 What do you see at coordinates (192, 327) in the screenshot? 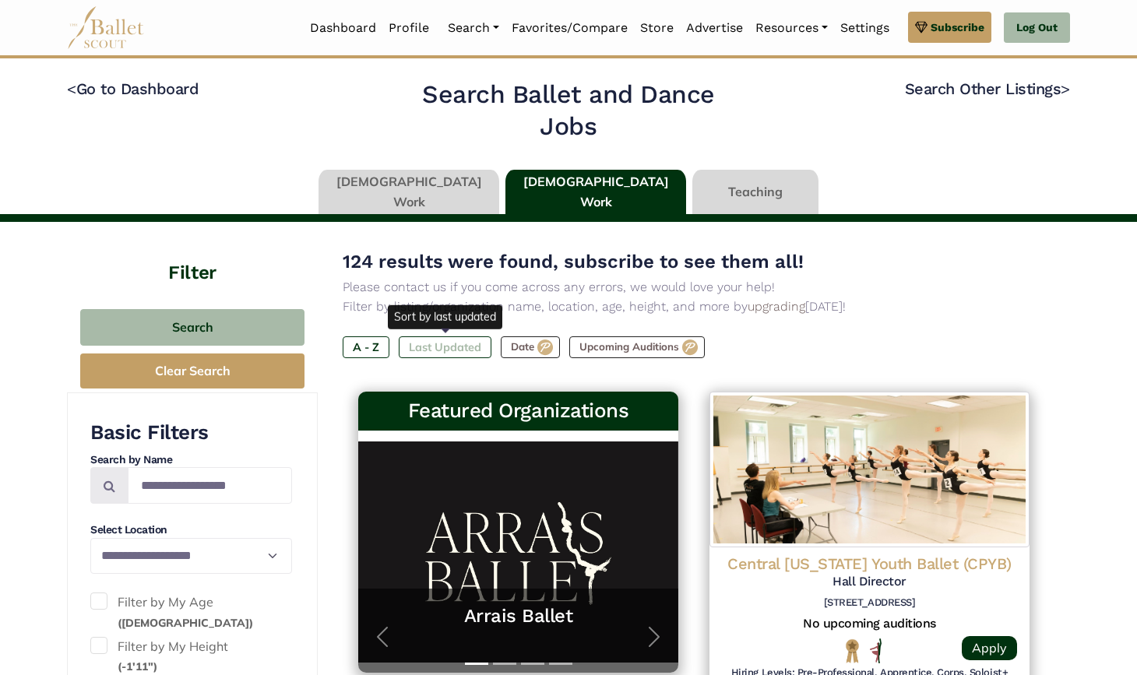
I see `button: Search` at bounding box center [192, 327].